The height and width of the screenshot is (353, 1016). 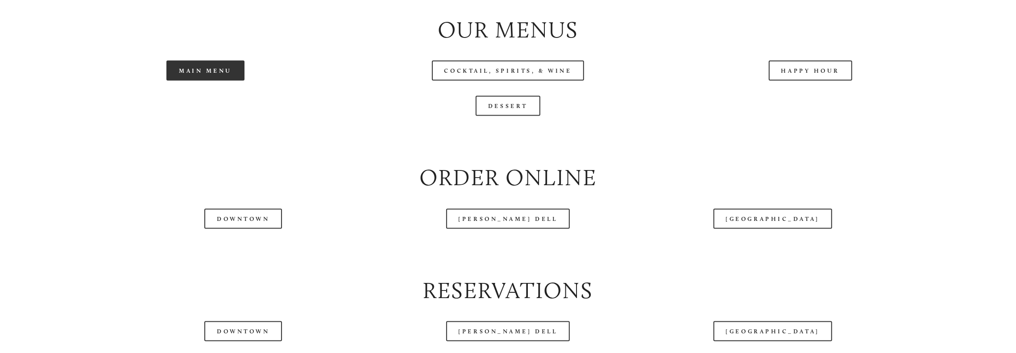 I want to click on a: Dessert, so click(x=508, y=106).